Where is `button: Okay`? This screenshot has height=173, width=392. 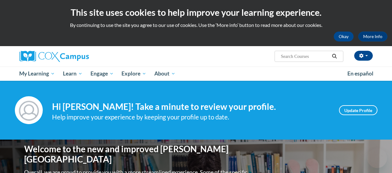 button: Okay is located at coordinates (344, 37).